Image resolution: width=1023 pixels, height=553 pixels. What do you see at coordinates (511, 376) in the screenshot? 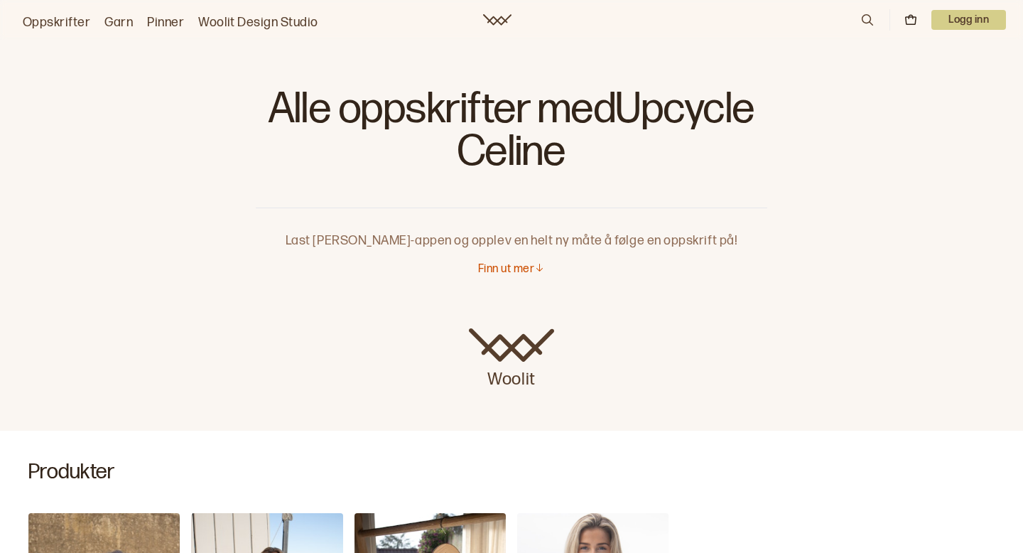
I see `p: Woolit` at bounding box center [511, 376].